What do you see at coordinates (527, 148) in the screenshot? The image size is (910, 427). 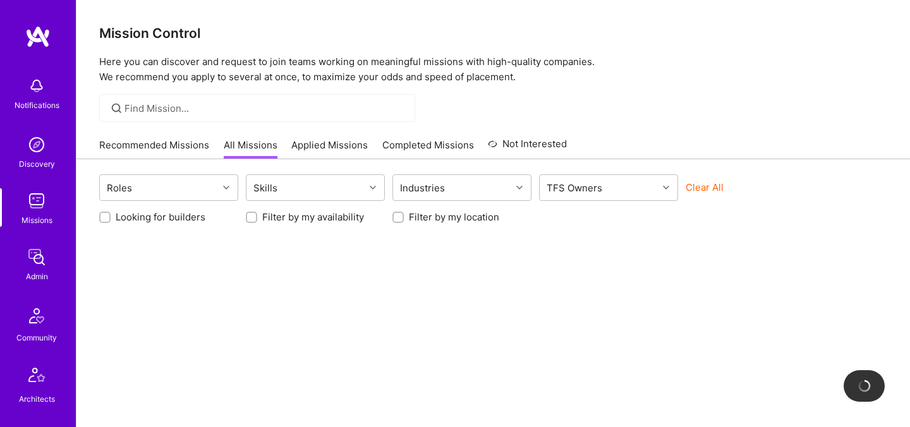 I see `a: Not Interested` at bounding box center [527, 148].